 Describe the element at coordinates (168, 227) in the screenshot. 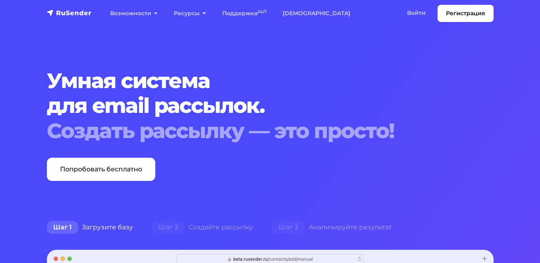

I see `span: Шаг 2` at that location.